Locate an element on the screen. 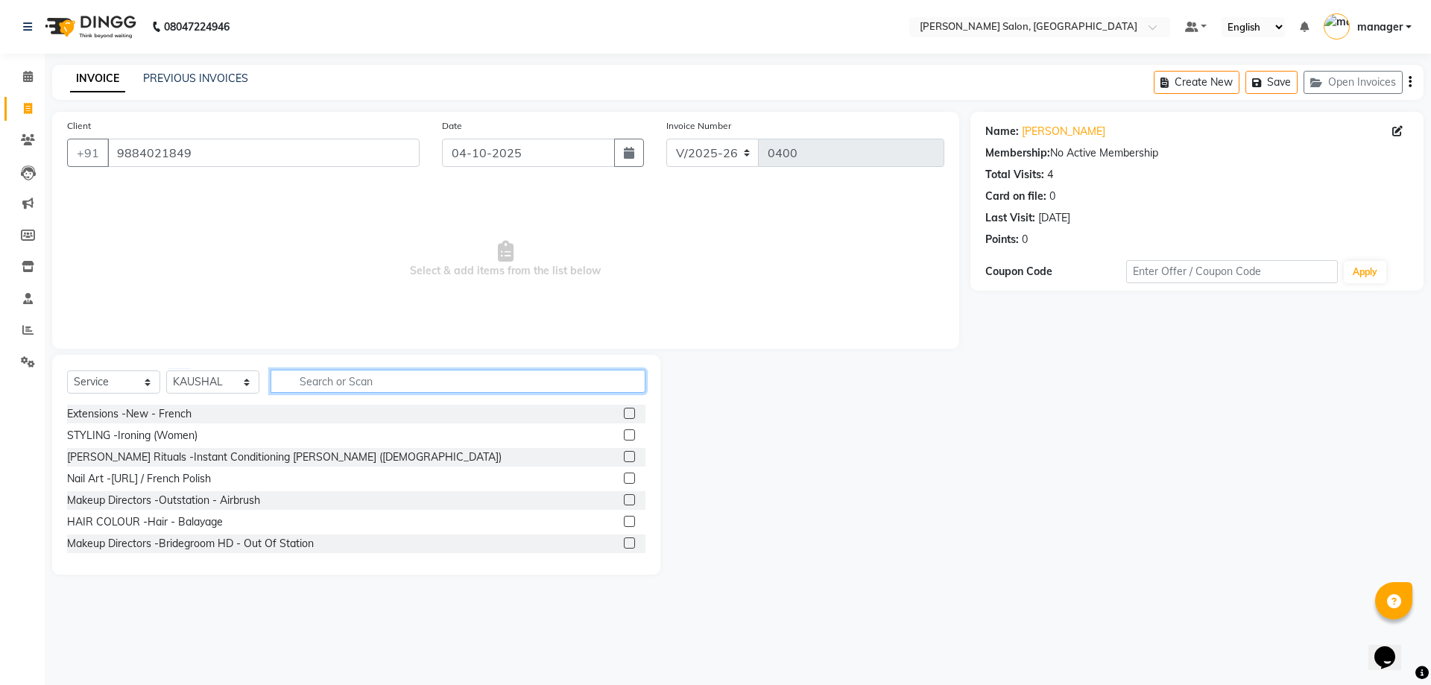  div: STYLING -Ironing (Women) is located at coordinates (132, 435).